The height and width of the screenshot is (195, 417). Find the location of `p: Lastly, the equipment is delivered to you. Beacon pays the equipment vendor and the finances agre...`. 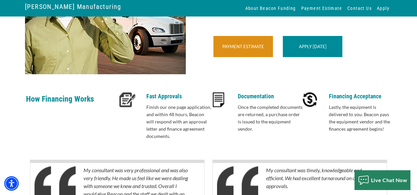

p: Lastly, the equipment is delivered to you. Beacon pays the equipment vendor and the finances agre... is located at coordinates (362, 118).